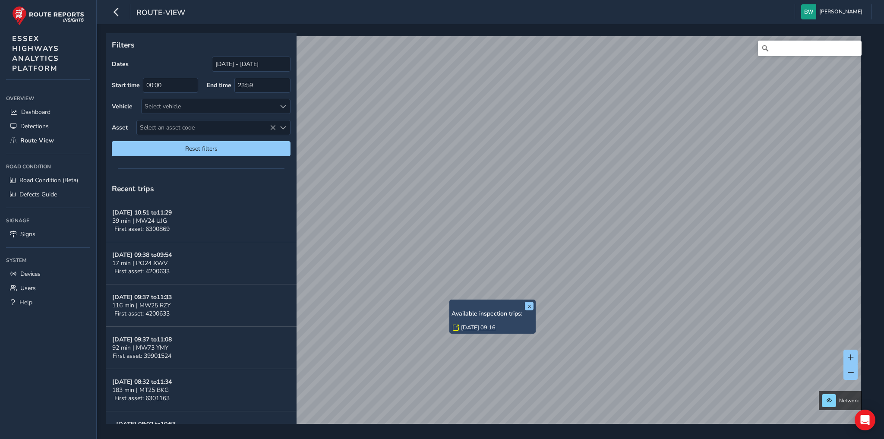  Describe the element at coordinates (865, 420) in the screenshot. I see `div: Open Intercom Messenger` at that location.